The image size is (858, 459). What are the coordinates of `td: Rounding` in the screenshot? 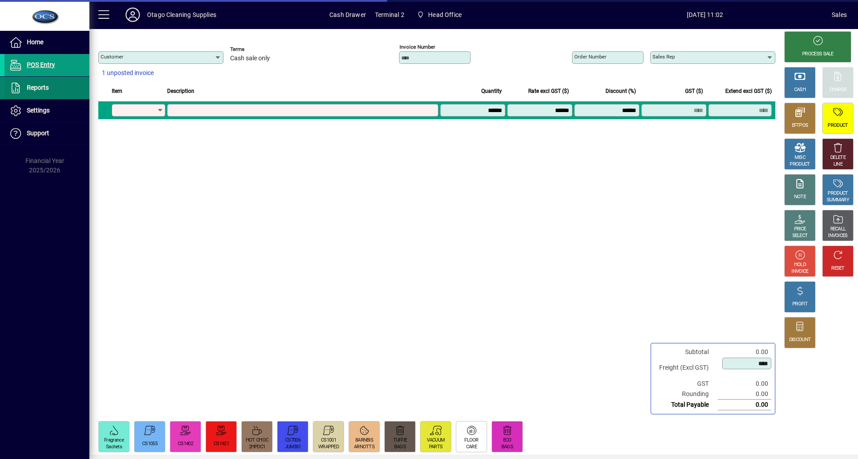 It's located at (686, 395).